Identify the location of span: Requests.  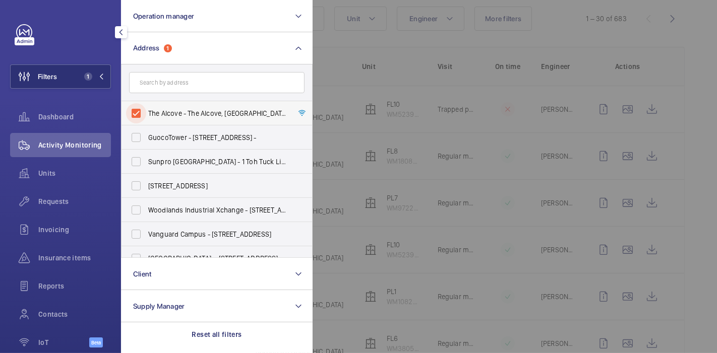
(75, 202).